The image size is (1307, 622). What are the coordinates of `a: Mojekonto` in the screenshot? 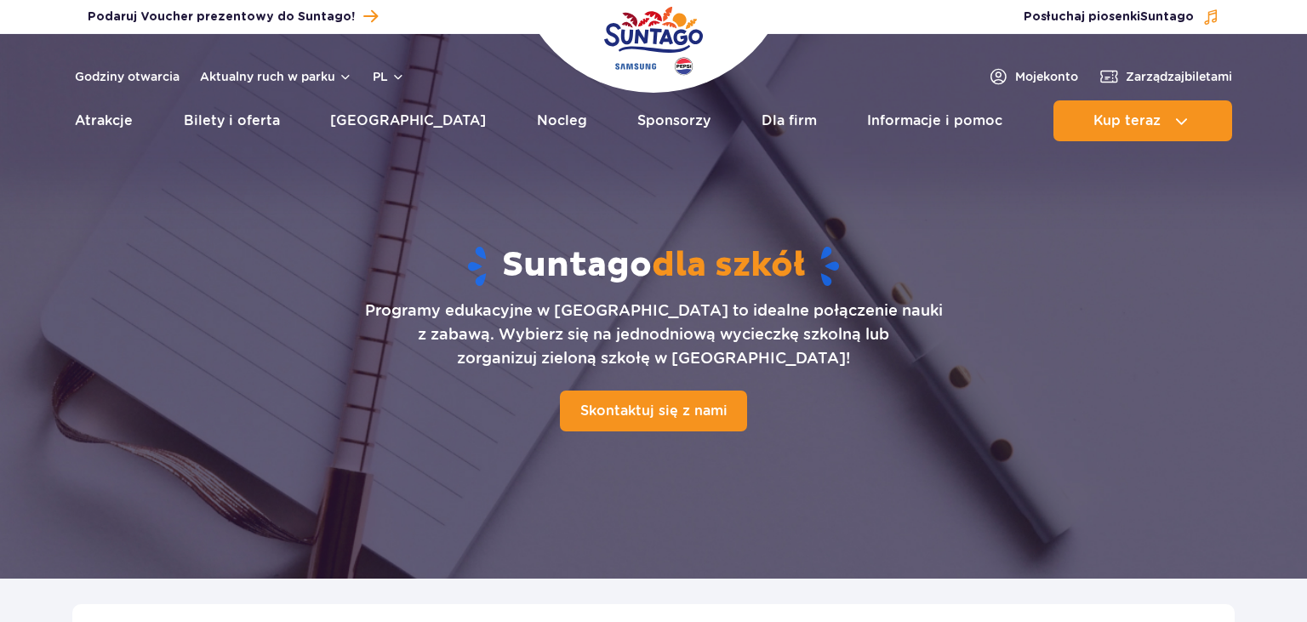 It's located at (1033, 77).